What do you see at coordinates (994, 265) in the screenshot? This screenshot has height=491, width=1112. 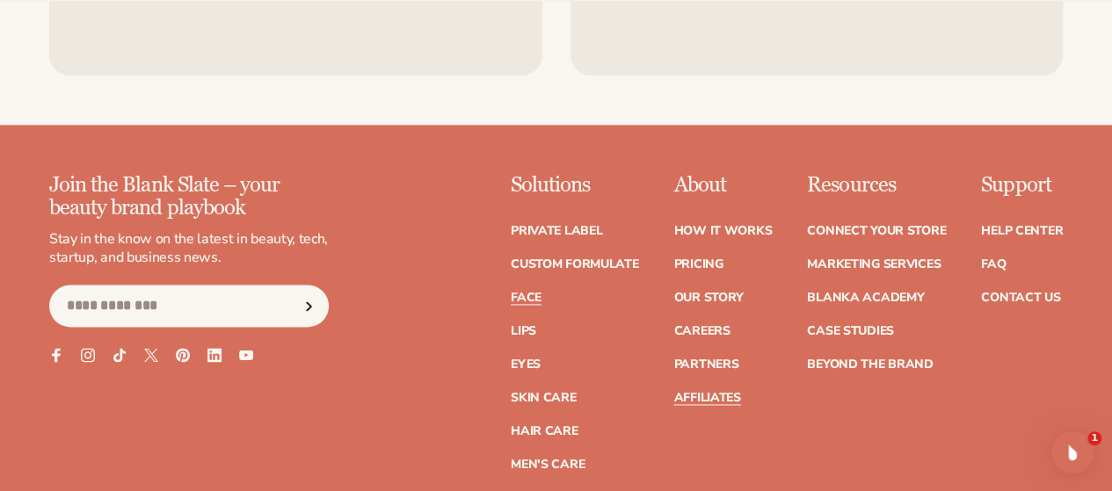 I see `a: FAQ` at bounding box center [994, 265].